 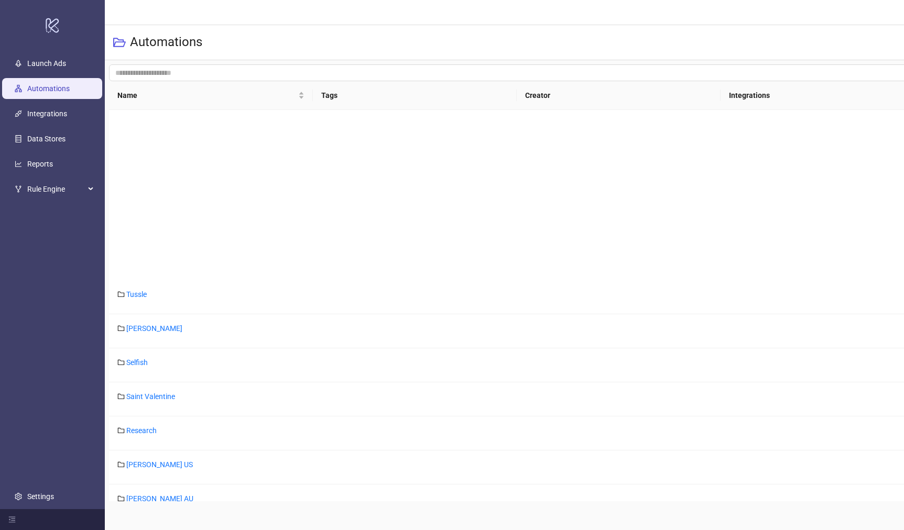 I want to click on a: Integrations, so click(x=47, y=114).